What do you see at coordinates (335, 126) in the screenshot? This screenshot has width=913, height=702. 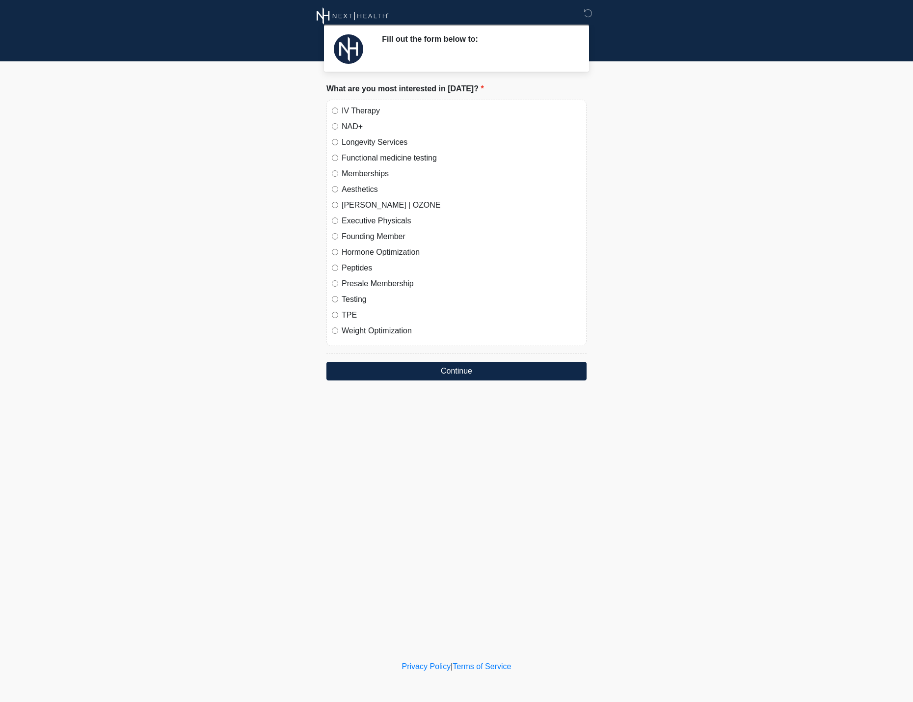 I see `input: NAD+` at bounding box center [335, 126].